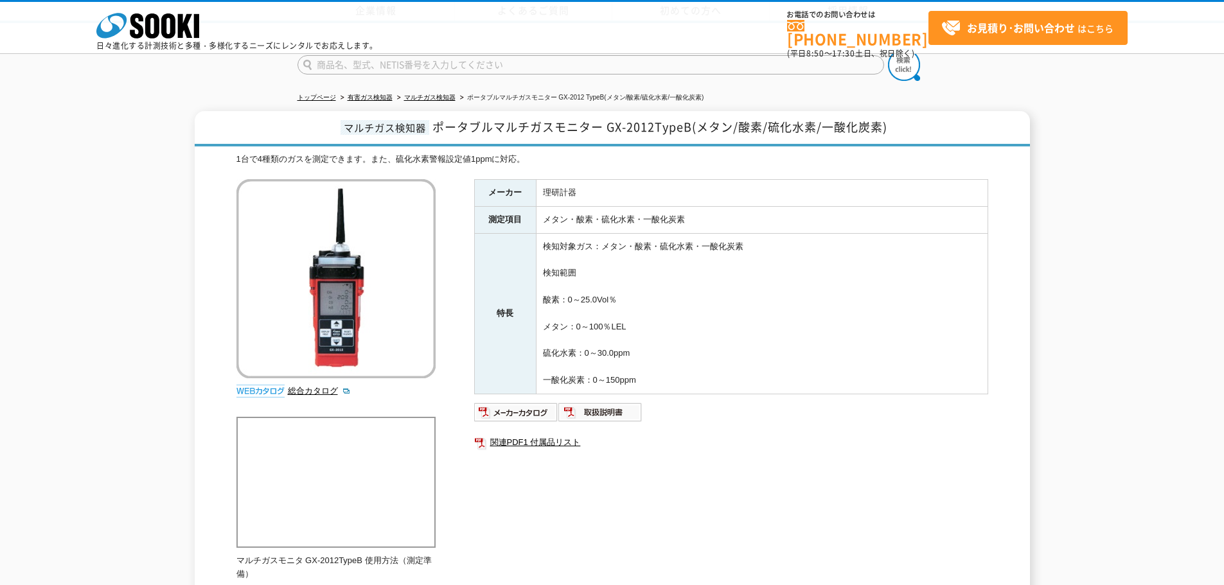 The width and height of the screenshot is (1224, 585). I want to click on img: メーカーカタログ, so click(516, 413).